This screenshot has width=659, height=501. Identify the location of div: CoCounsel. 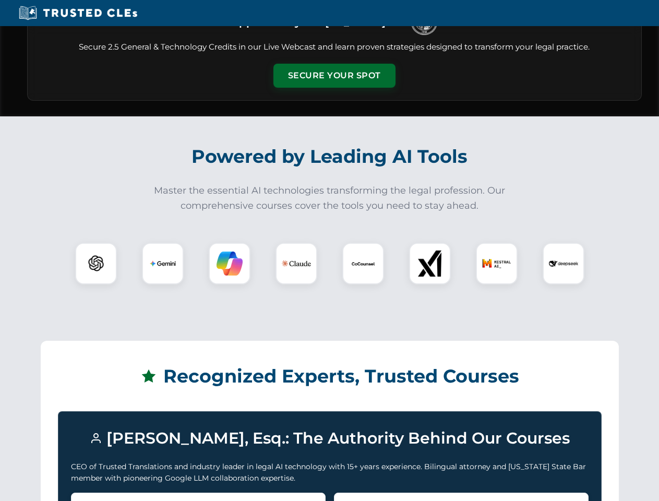
(363, 264).